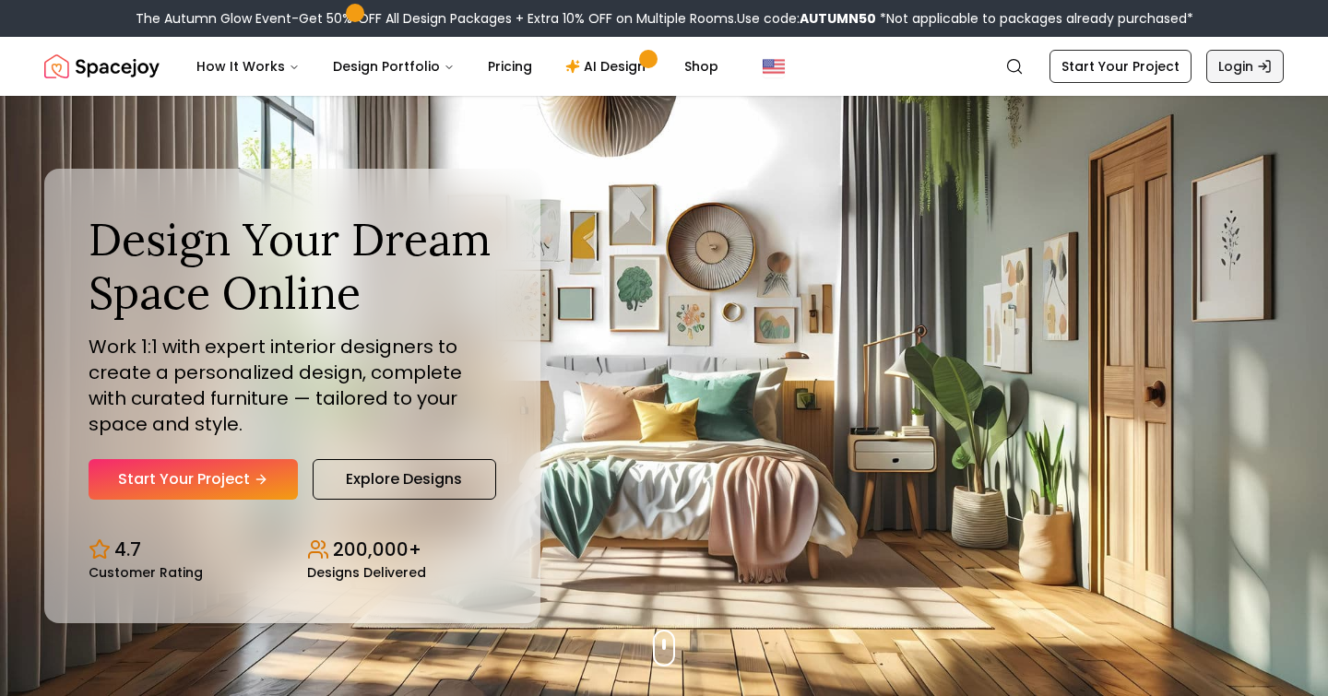  I want to click on a: Pricing, so click(510, 66).